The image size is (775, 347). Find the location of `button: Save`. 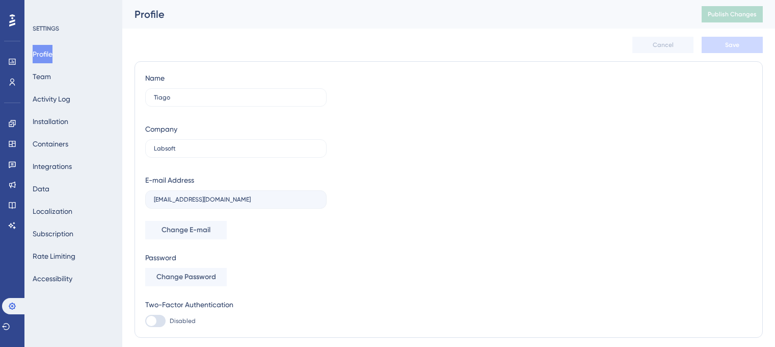

button: Save is located at coordinates (732, 45).